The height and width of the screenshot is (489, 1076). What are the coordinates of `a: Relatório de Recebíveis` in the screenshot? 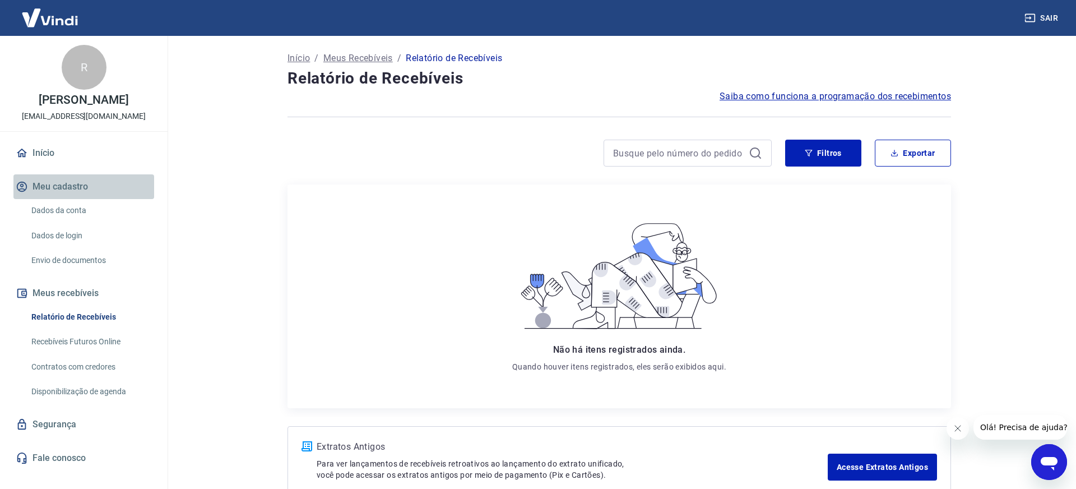 It's located at (90, 317).